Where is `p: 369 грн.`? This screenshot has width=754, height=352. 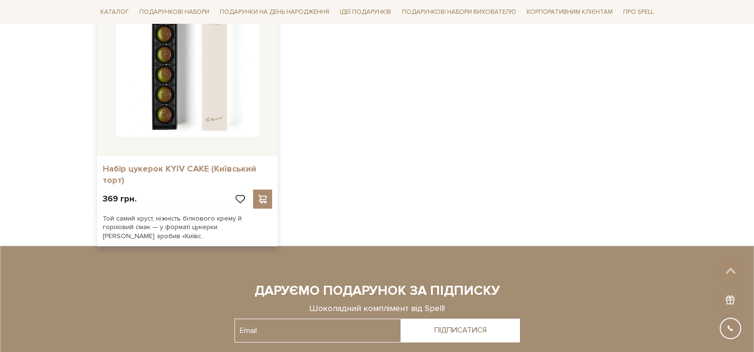 p: 369 грн. is located at coordinates (119, 198).